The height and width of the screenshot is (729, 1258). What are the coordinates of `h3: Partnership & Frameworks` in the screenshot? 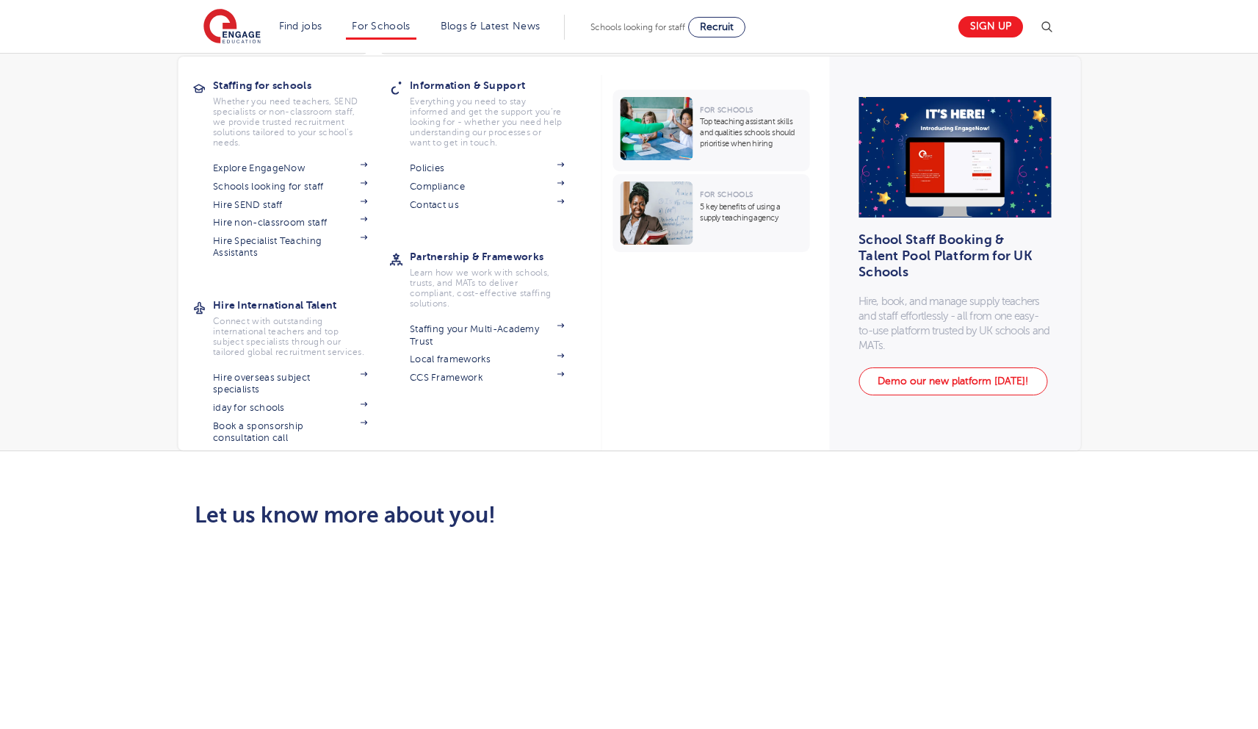 It's located at (498, 256).